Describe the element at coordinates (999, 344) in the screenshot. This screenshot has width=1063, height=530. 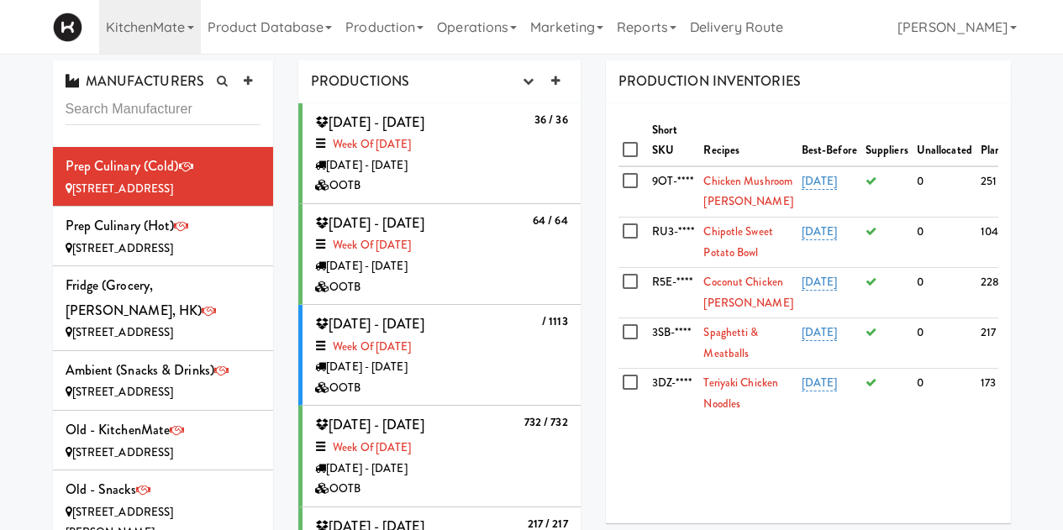
I see `td: 217` at that location.